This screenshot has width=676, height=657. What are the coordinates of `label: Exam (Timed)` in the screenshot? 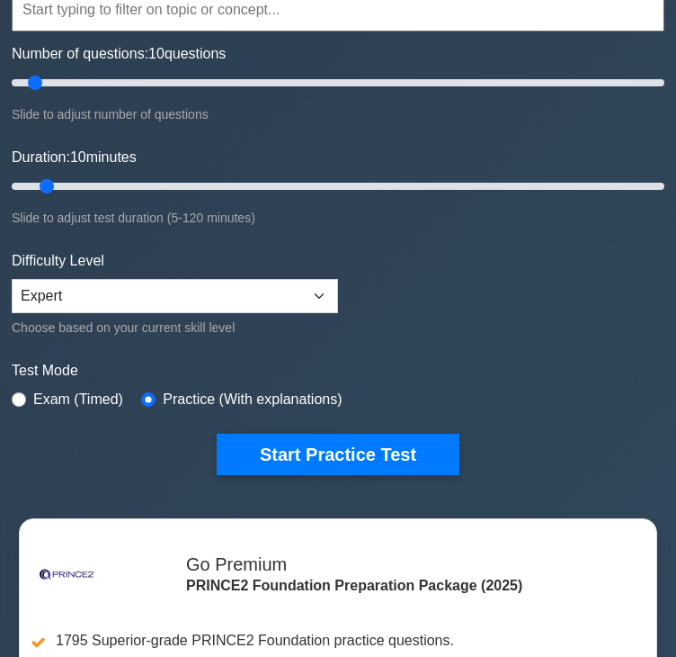 It's located at (78, 399).